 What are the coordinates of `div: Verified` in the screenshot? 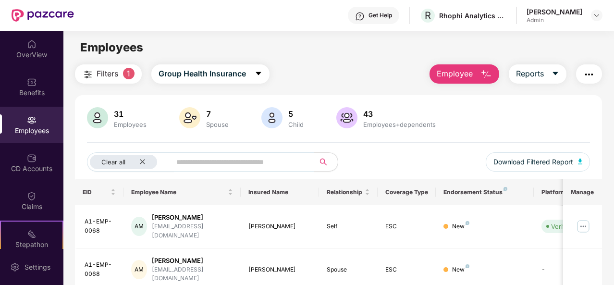 It's located at (563, 226).